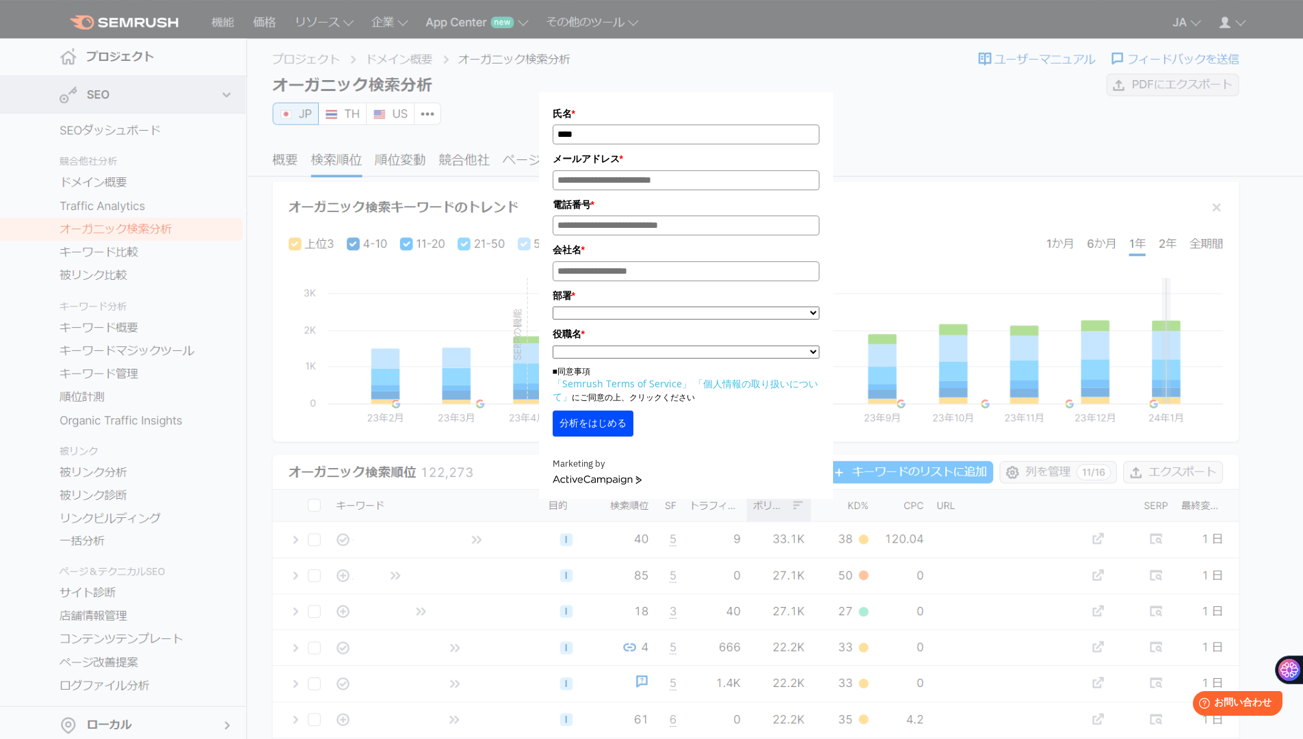 Image resolution: width=1303 pixels, height=739 pixels. Describe the element at coordinates (686, 250) in the screenshot. I see `label: 会社名` at that location.